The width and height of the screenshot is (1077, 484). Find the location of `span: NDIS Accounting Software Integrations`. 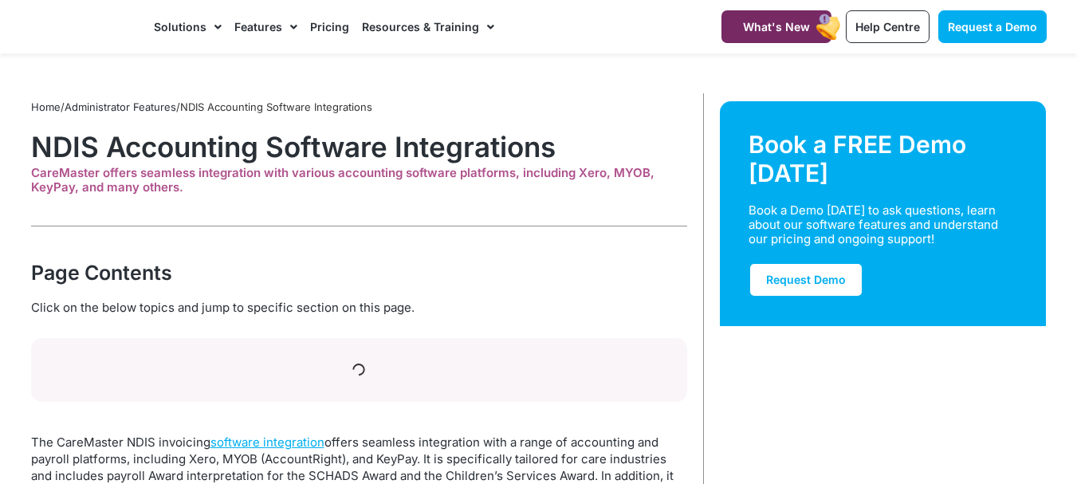

span: NDIS Accounting Software Integrations is located at coordinates (276, 107).